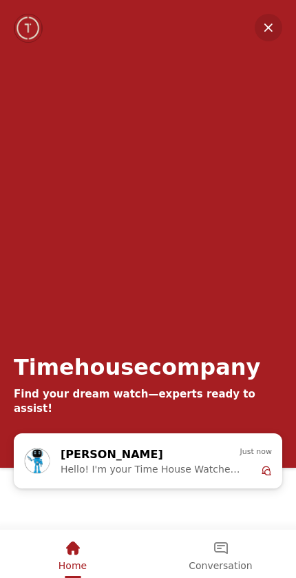 This screenshot has height=578, width=296. Describe the element at coordinates (137, 367) in the screenshot. I see `div: Timehousecompany` at that location.